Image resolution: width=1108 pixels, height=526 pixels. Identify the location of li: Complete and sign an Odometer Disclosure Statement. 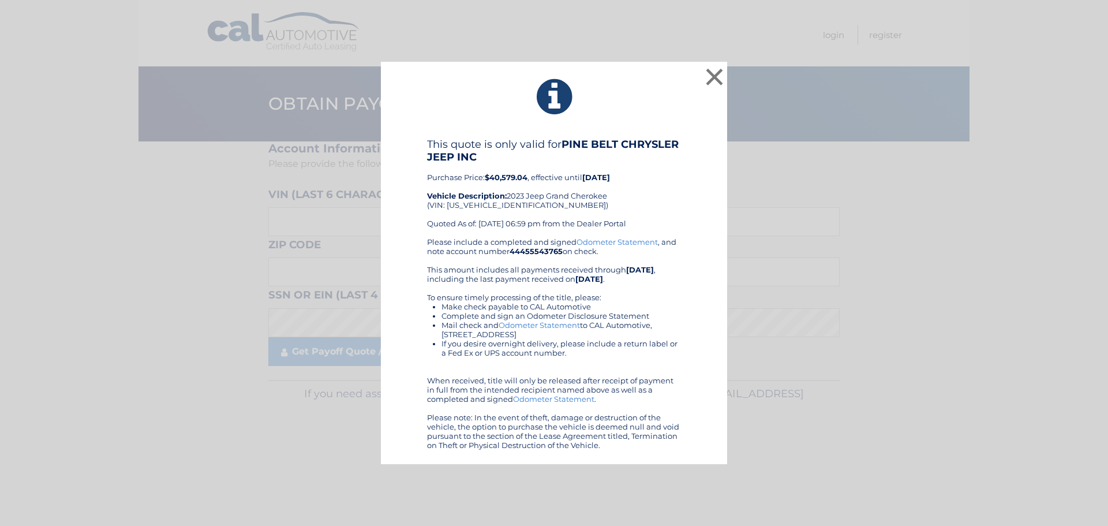
(561, 316).